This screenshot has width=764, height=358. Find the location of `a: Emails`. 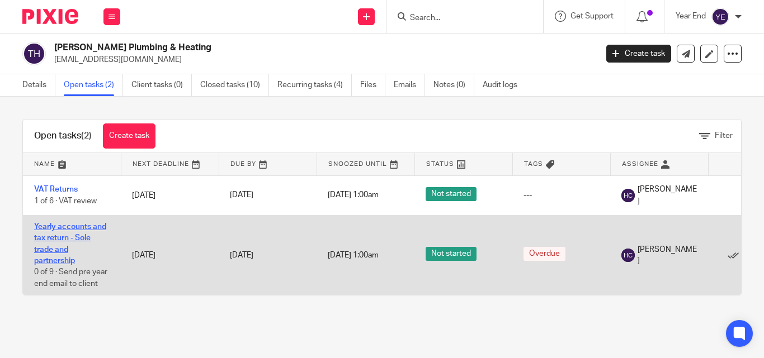

a: Emails is located at coordinates (409, 85).